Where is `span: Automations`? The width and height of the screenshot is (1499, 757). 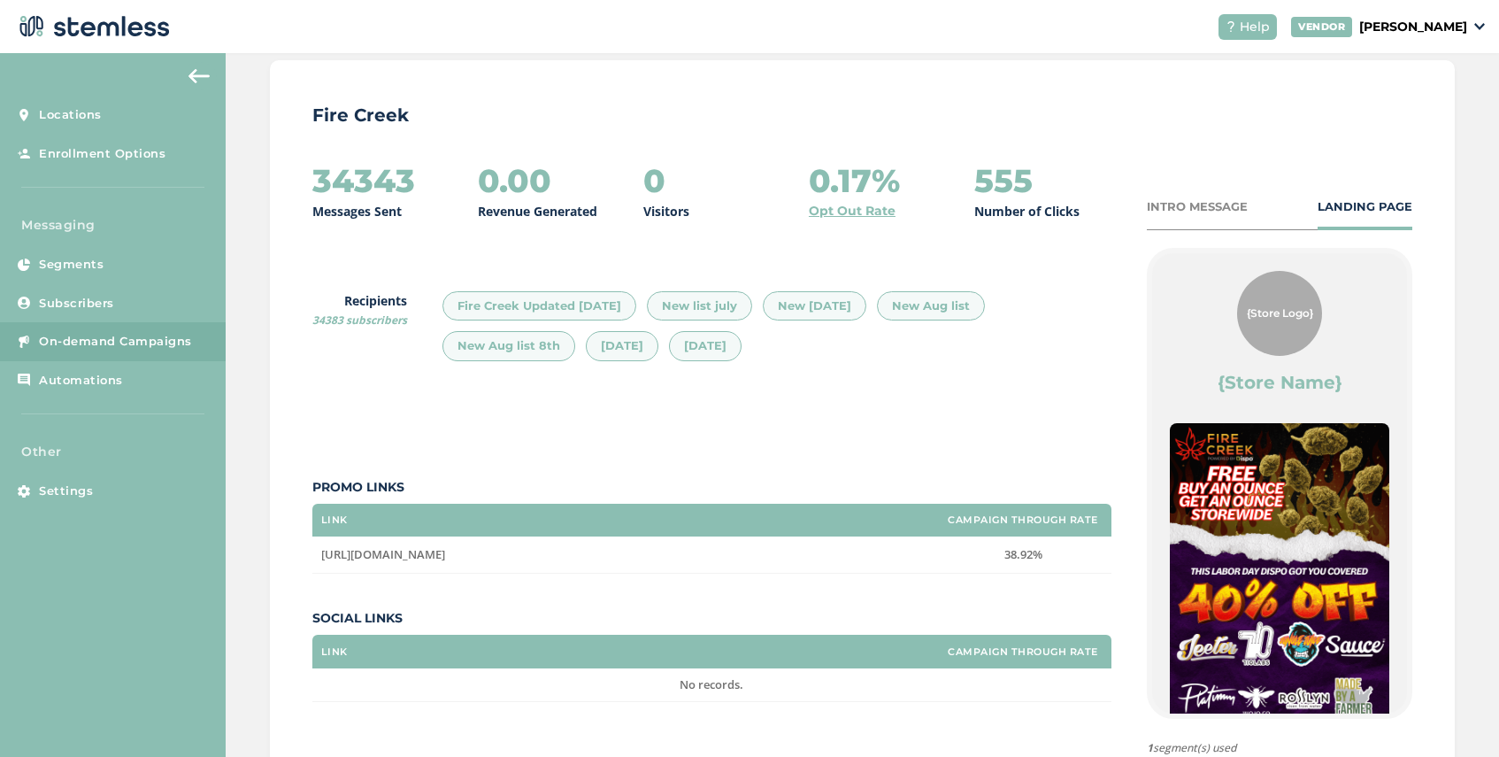 span: Automations is located at coordinates (81, 380).